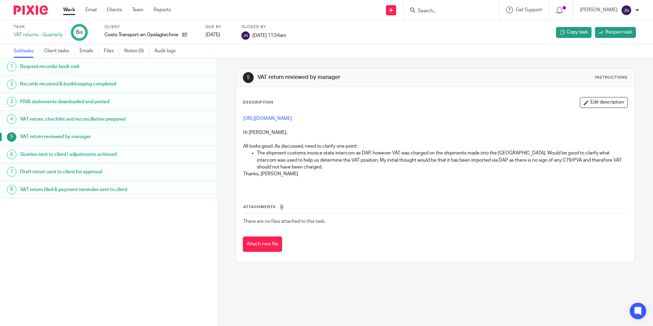 This screenshot has height=326, width=653. I want to click on input: Search, so click(448, 11).